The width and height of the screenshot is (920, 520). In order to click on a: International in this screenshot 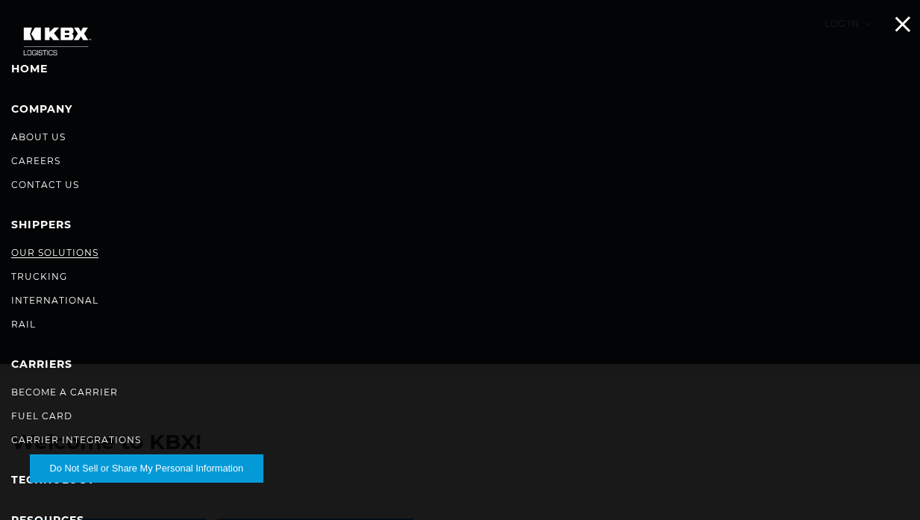, I will do `click(54, 300)`.